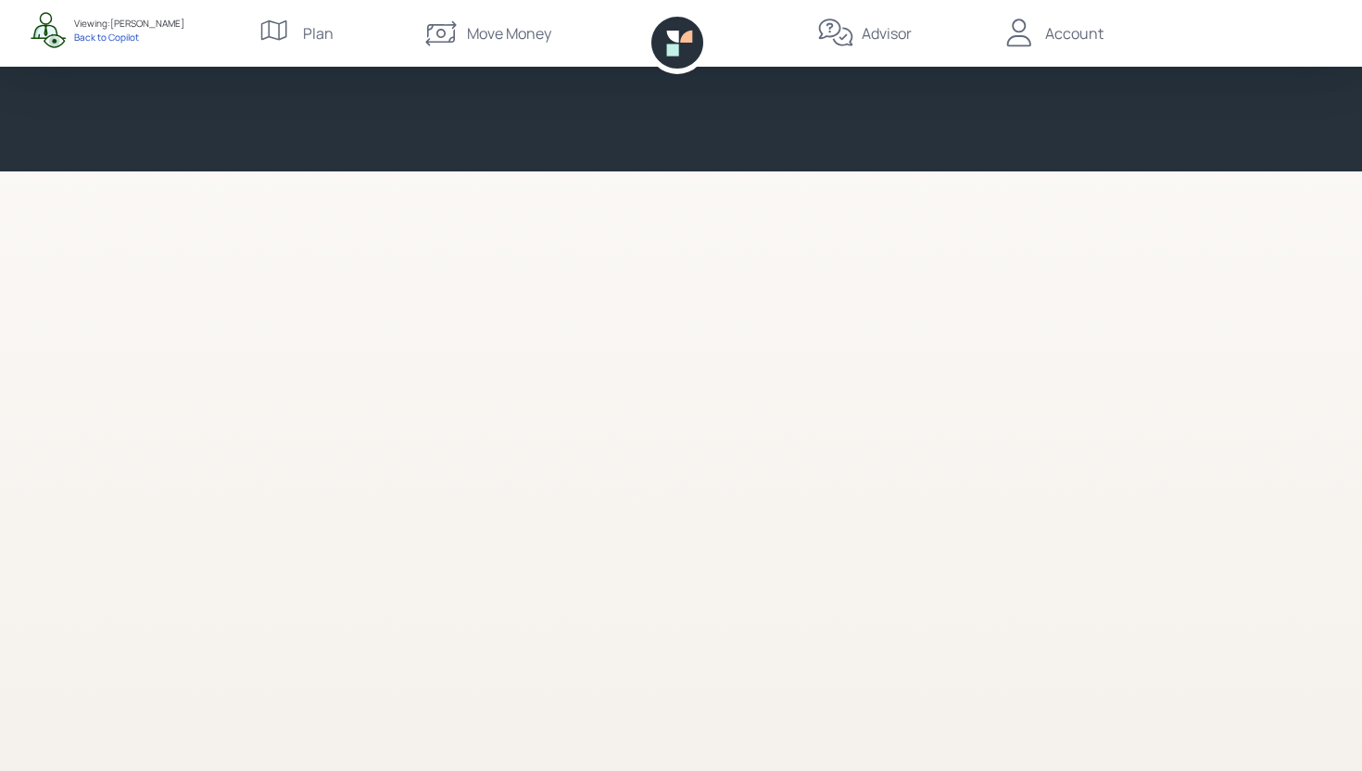  What do you see at coordinates (681, 445) in the screenshot?
I see `img: Retirable loading` at bounding box center [681, 445].